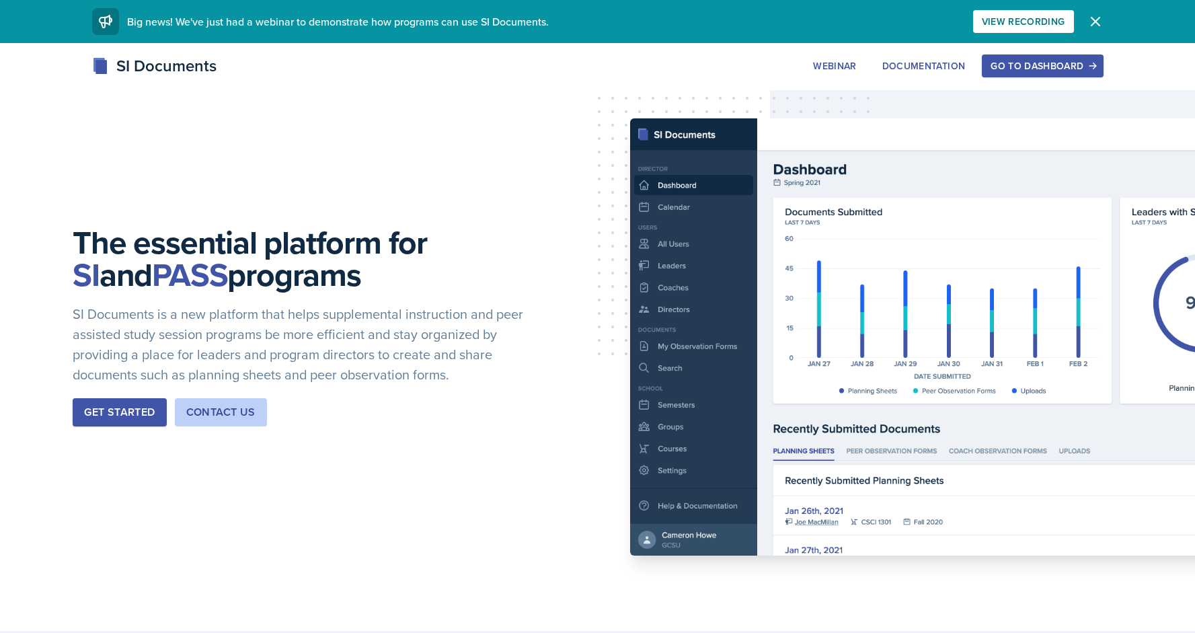 The height and width of the screenshot is (633, 1195). I want to click on span: Big news! We've just had a webinar to demonstrate how programs can use SI Documents., so click(338, 22).